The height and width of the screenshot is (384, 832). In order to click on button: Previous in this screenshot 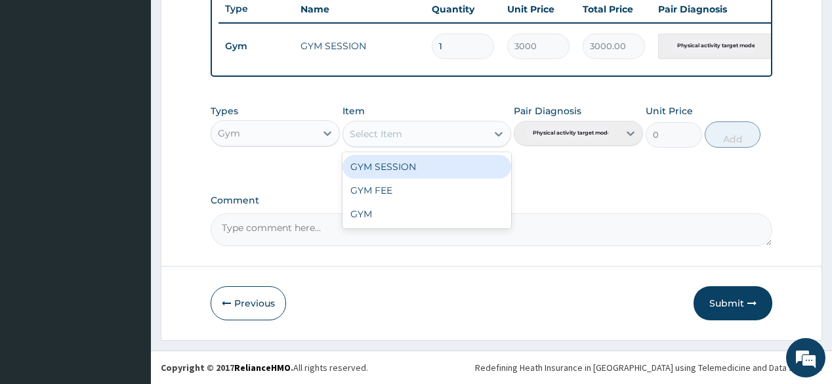, I will do `click(248, 303)`.